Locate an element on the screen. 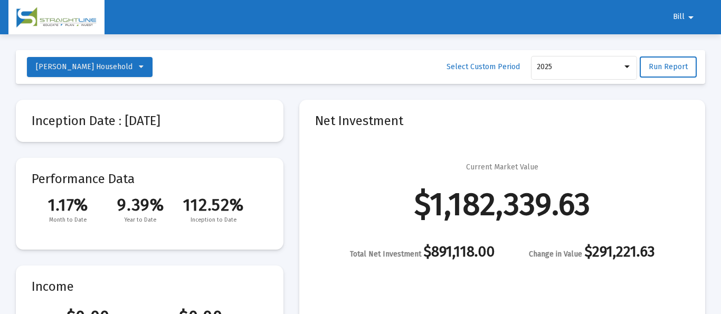 The height and width of the screenshot is (314, 721). button: Run Report is located at coordinates (668, 67).